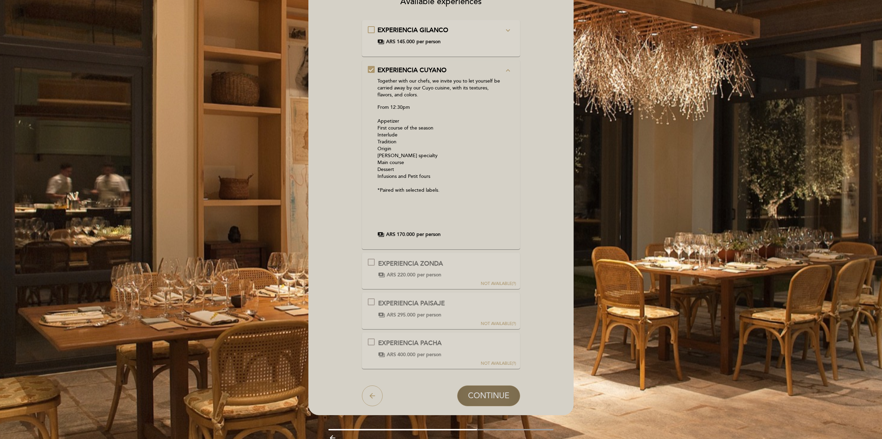 The width and height of the screenshot is (882, 439). Describe the element at coordinates (413, 30) in the screenshot. I see `span: EXPERIENCIA GILANCO` at that location.